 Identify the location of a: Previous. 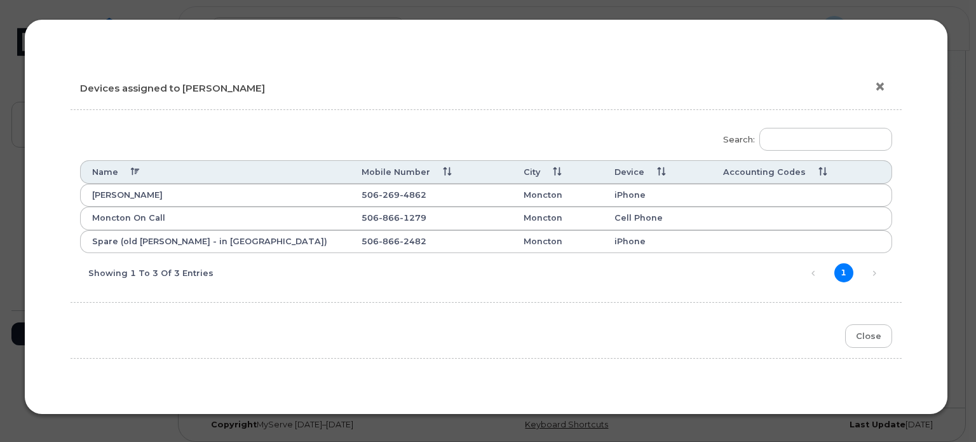
(813, 273).